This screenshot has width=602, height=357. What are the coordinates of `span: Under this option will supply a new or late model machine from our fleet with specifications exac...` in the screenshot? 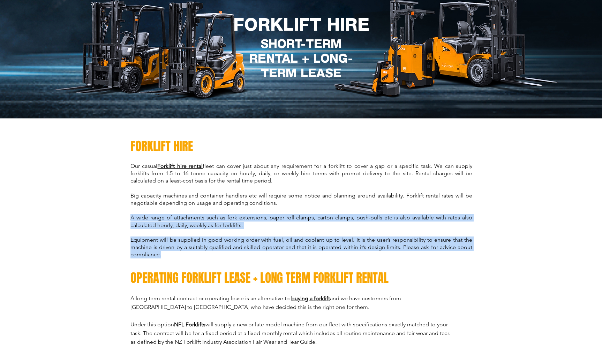 It's located at (290, 333).